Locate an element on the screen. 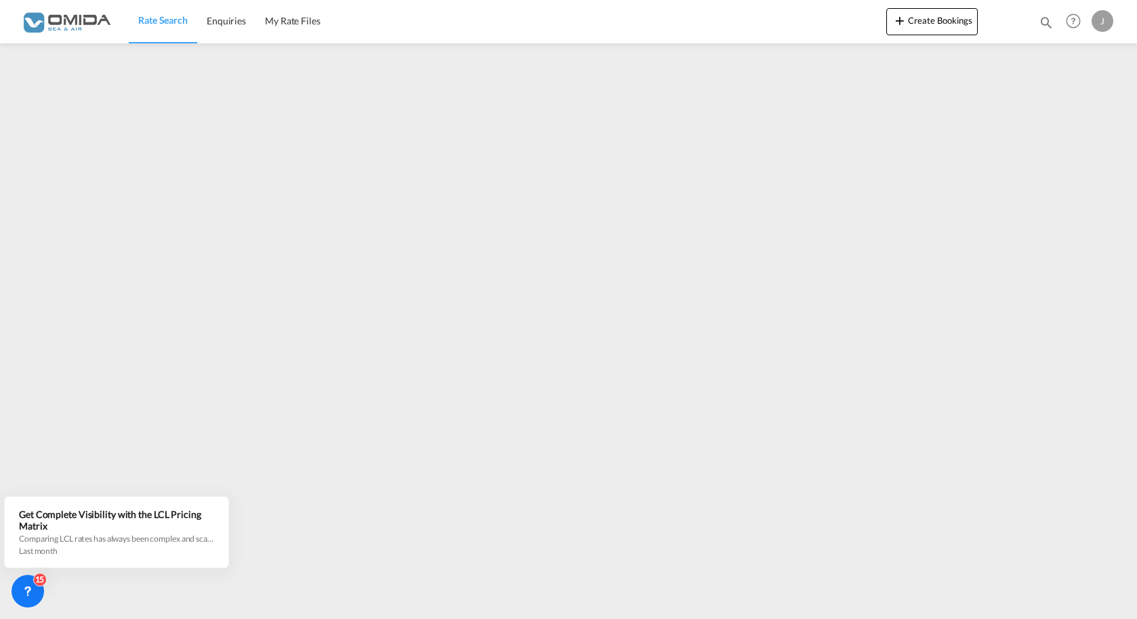  div: icon-magnify is located at coordinates (1046, 25).